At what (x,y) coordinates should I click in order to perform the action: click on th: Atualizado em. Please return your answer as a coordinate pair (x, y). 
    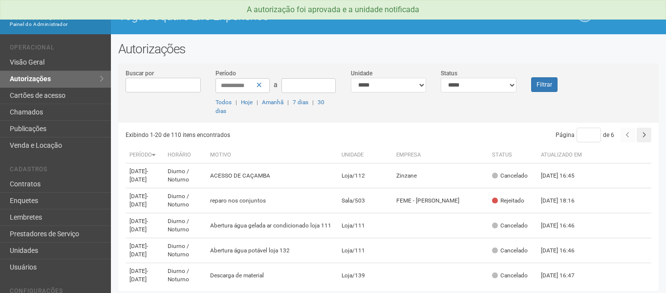
    Looking at the image, I should click on (564, 155).